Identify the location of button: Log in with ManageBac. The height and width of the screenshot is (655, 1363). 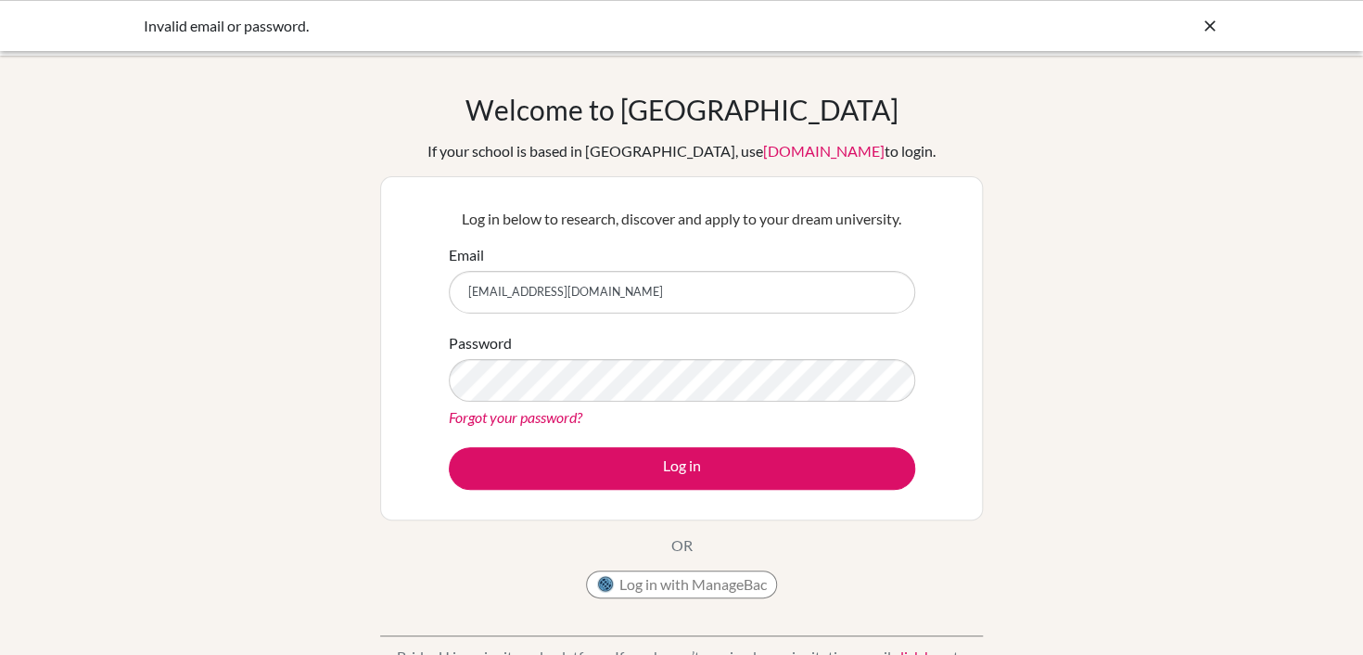
(682, 584).